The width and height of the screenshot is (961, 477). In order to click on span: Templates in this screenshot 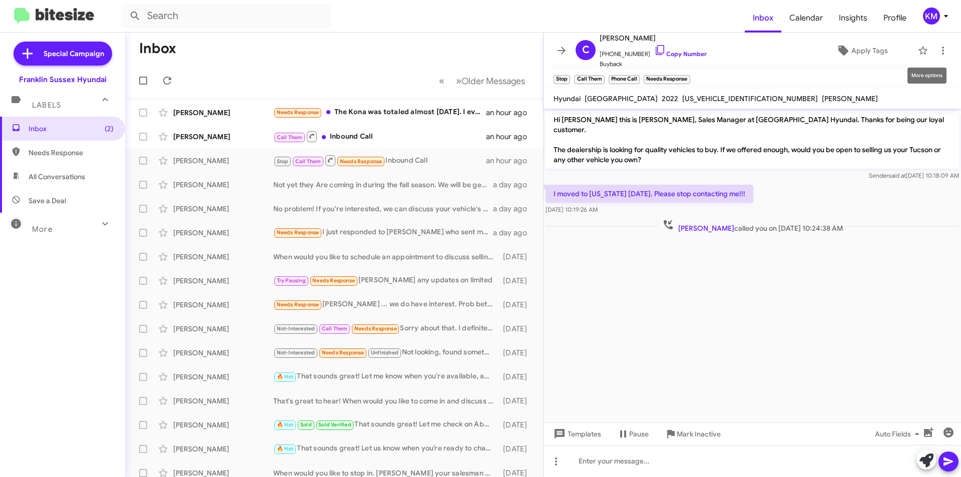, I will do `click(576, 434)`.